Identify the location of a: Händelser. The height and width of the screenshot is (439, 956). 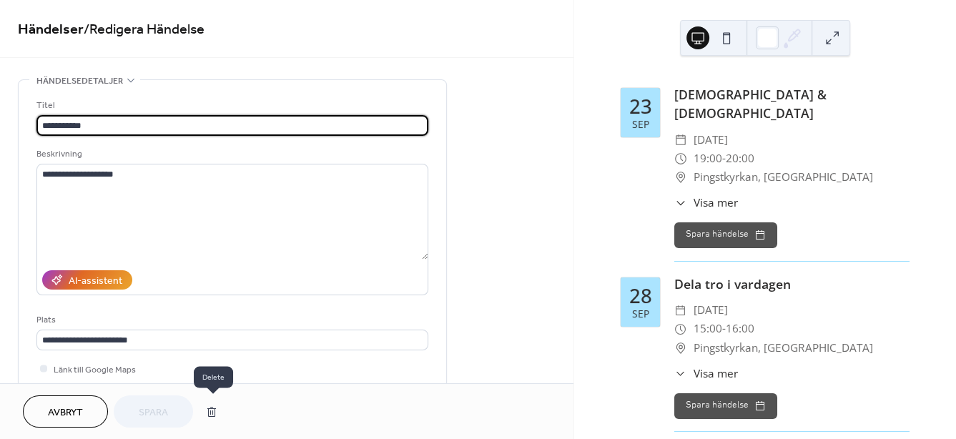
(51, 29).